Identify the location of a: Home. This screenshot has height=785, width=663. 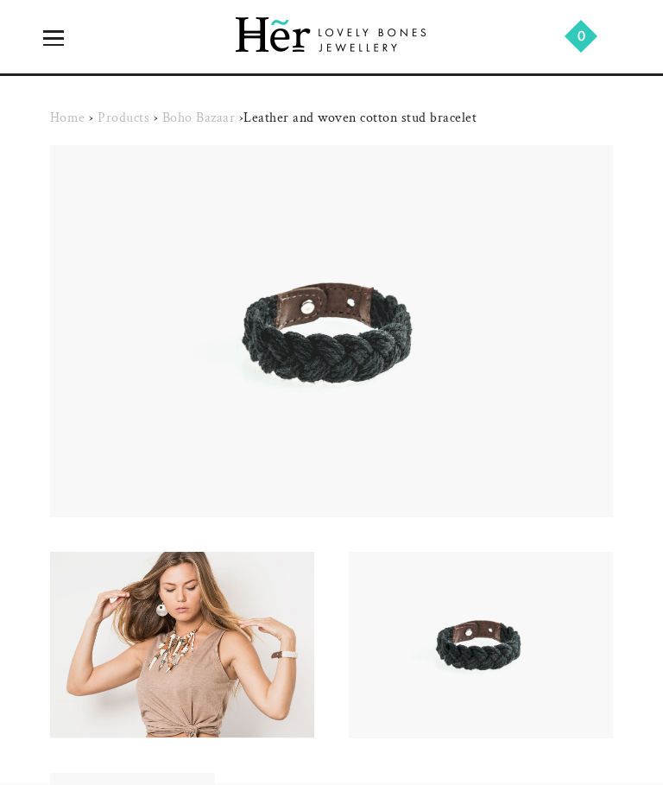
(67, 117).